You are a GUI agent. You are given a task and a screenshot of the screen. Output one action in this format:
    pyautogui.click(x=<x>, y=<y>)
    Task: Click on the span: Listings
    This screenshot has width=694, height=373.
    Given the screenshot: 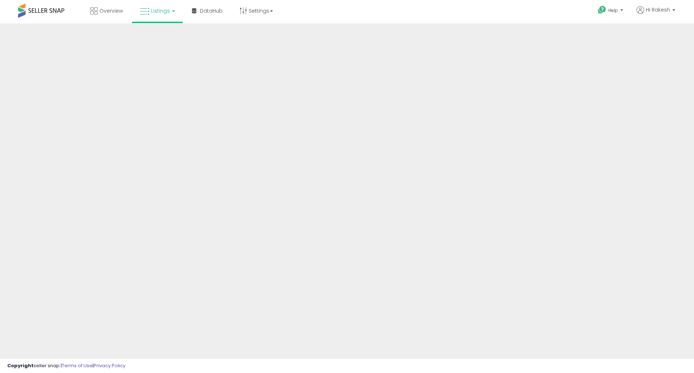 What is the action you would take?
    pyautogui.click(x=160, y=11)
    